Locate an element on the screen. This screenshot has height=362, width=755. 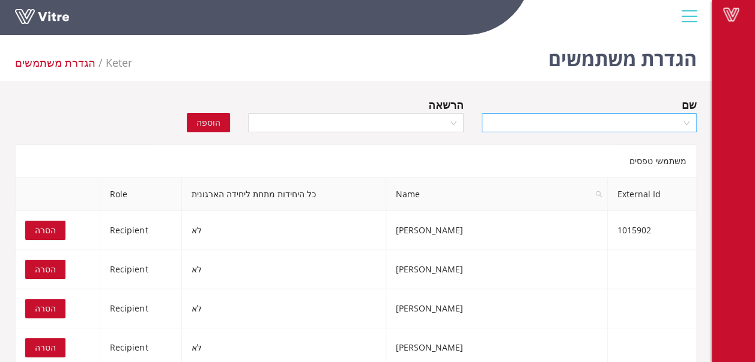
span: 218 is located at coordinates (119, 63).